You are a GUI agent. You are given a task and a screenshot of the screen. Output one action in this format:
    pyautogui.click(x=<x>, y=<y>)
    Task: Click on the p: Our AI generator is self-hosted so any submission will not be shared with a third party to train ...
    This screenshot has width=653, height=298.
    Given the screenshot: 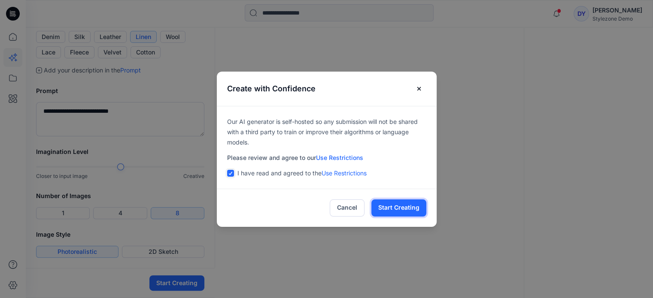 What is the action you would take?
    pyautogui.click(x=327, y=132)
    